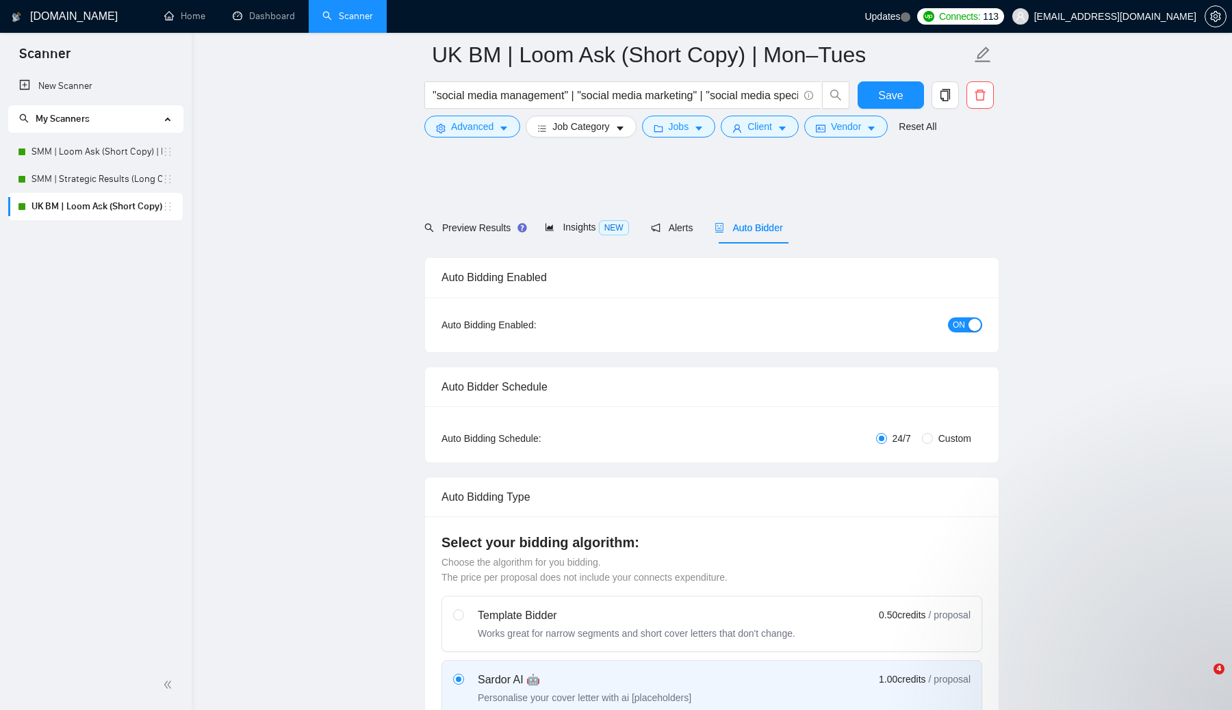 The width and height of the screenshot is (1232, 710). What do you see at coordinates (44, 58) in the screenshot?
I see `span: Scanner` at bounding box center [44, 58].